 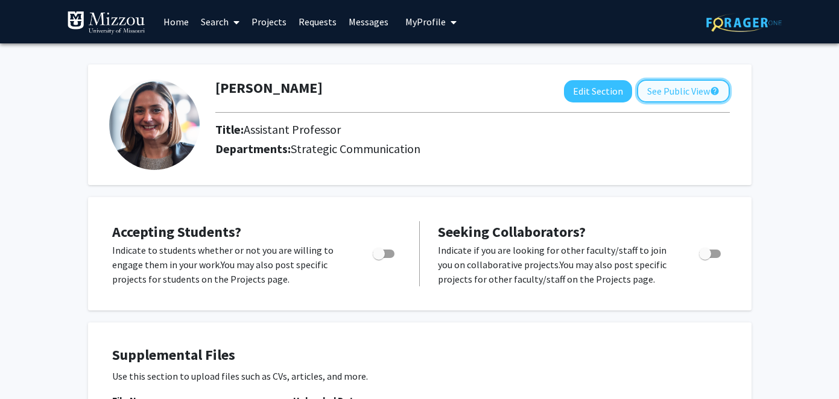 I want to click on span: Accepting Students?, so click(x=177, y=231).